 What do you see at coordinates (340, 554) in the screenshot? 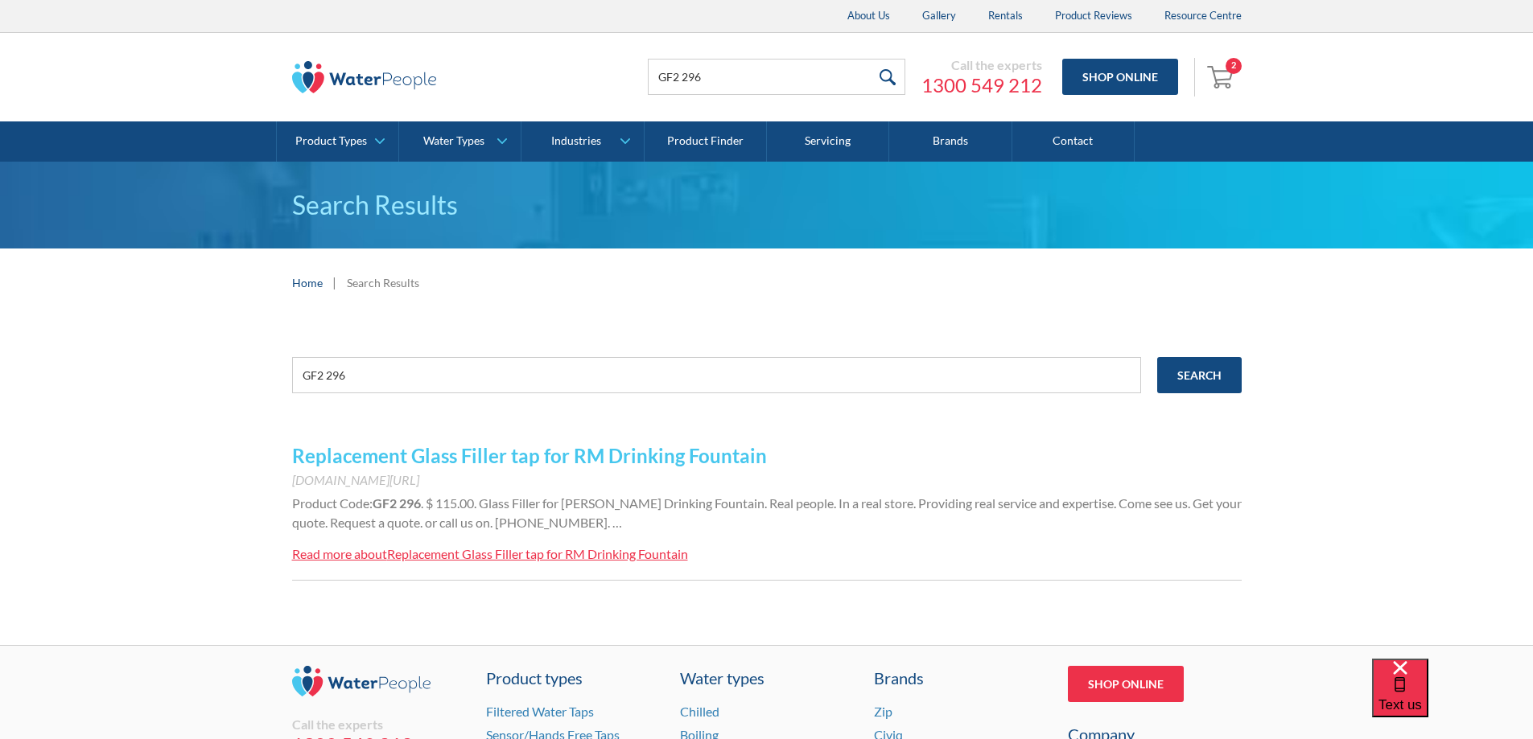
I see `div: Read more about` at bounding box center [340, 554].